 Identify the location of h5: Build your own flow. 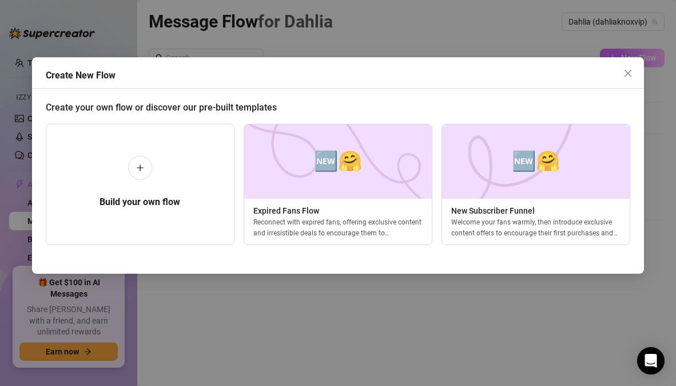
(140, 202).